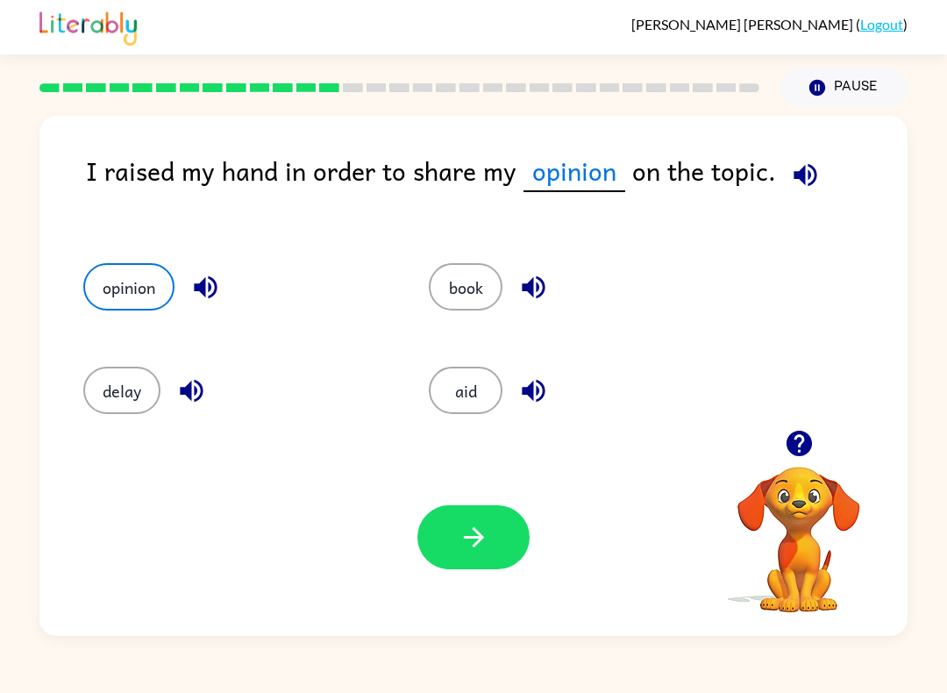  I want to click on button: Pause, so click(843, 88).